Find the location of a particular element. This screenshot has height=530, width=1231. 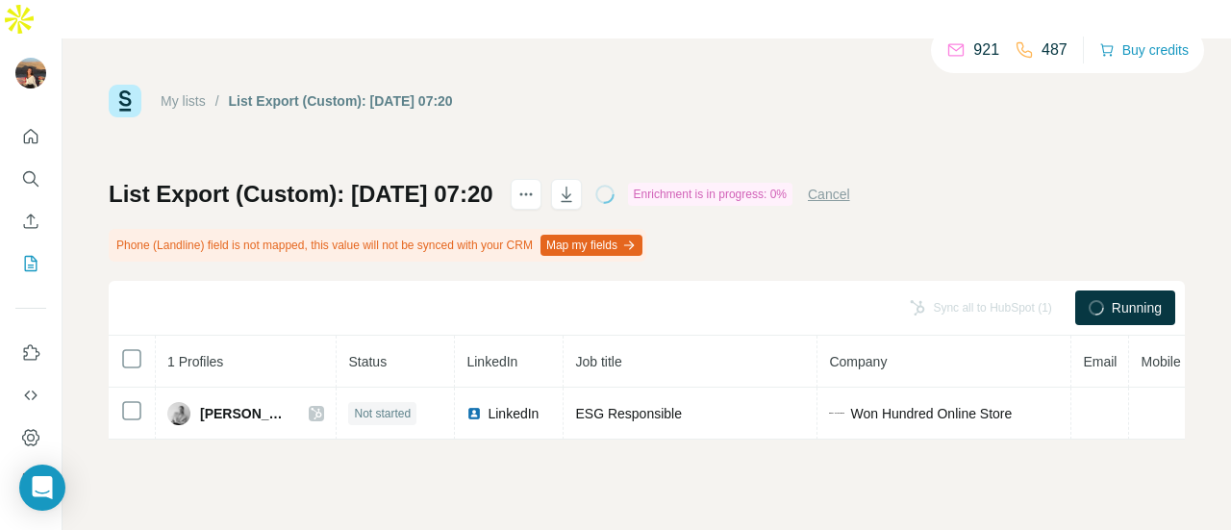

div: Open Intercom Messenger is located at coordinates (42, 488).